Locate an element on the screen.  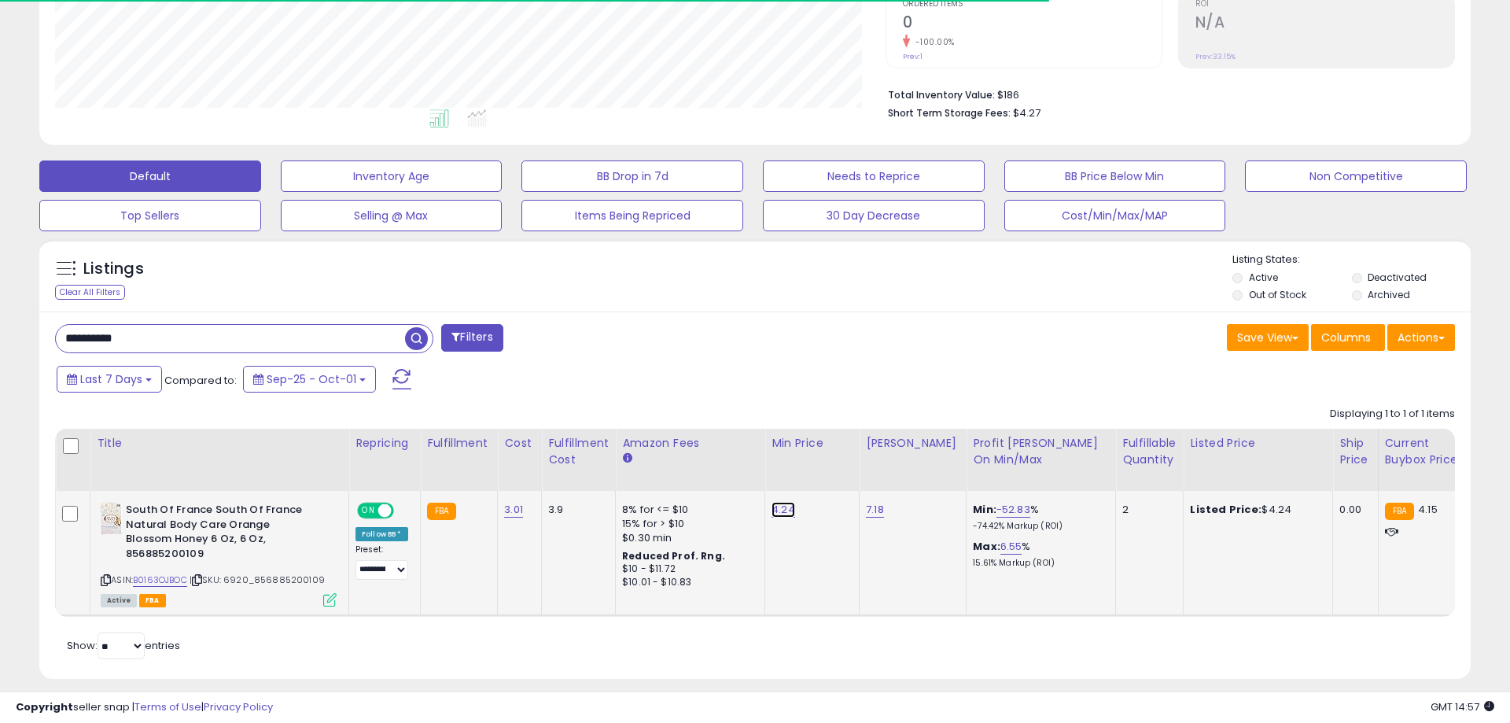
button: Last 7 Days is located at coordinates (109, 379).